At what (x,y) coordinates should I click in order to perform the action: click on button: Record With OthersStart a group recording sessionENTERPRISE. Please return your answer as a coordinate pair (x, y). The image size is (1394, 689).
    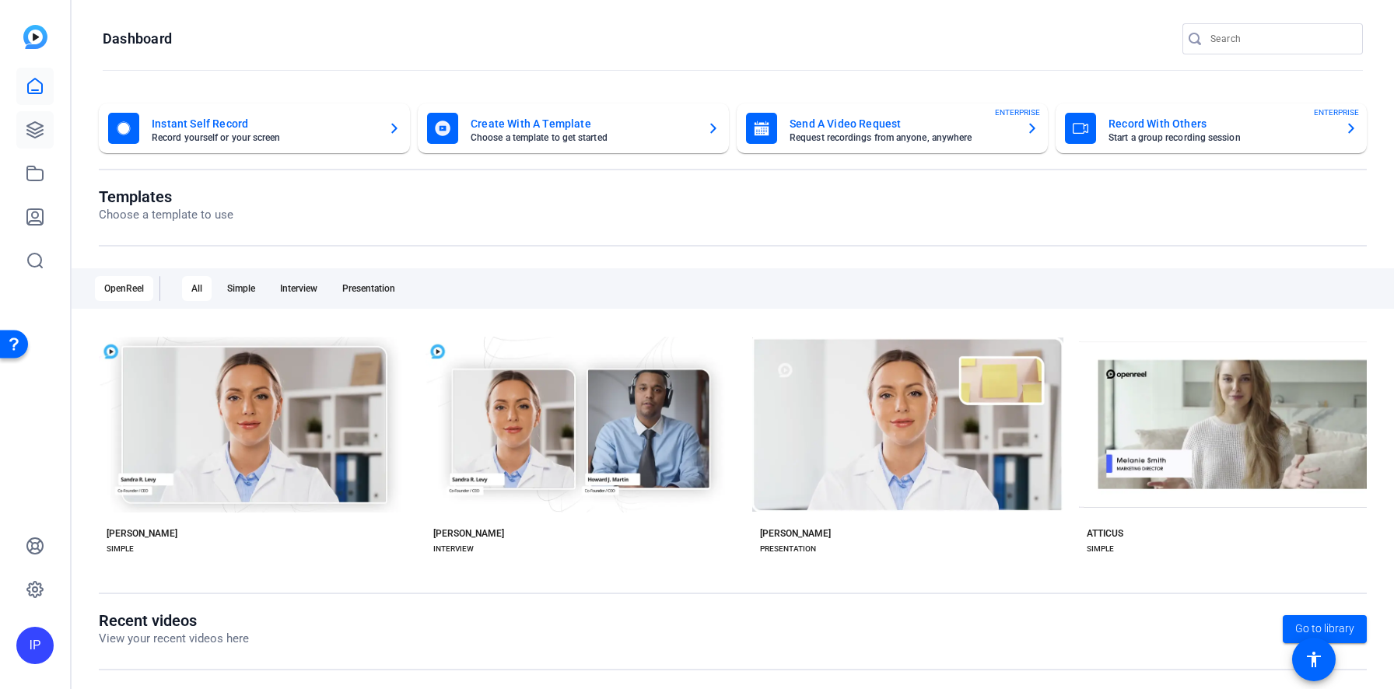
    Looking at the image, I should click on (1211, 128).